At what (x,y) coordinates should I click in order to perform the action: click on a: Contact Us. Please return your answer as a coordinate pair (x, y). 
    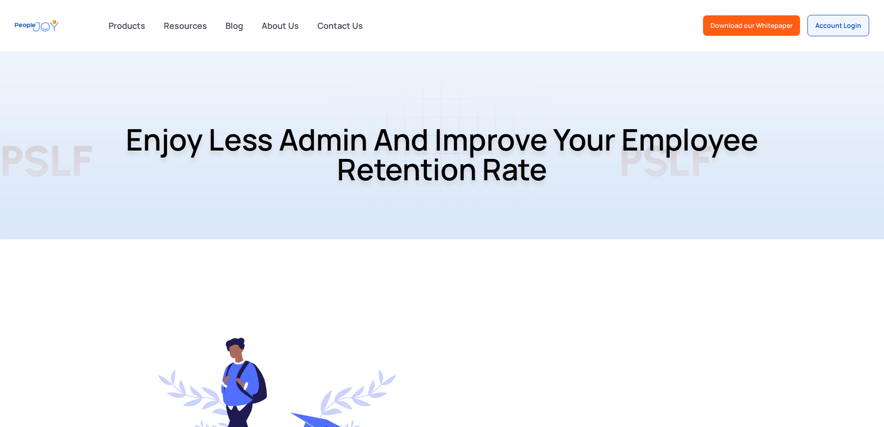
    Looking at the image, I should click on (340, 26).